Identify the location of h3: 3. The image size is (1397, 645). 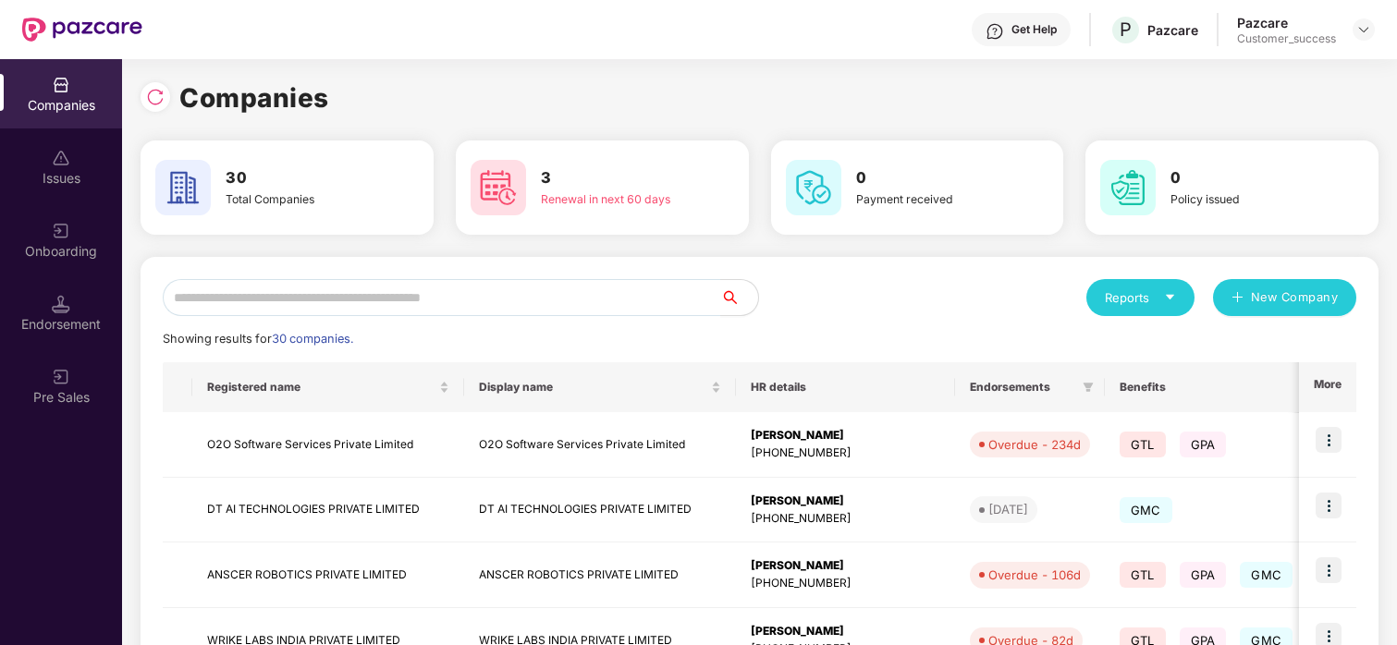
(614, 178).